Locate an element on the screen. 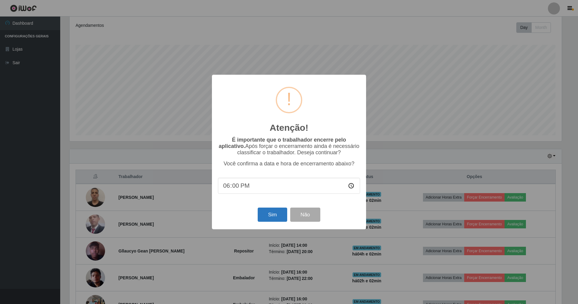  button: Não is located at coordinates (305, 214).